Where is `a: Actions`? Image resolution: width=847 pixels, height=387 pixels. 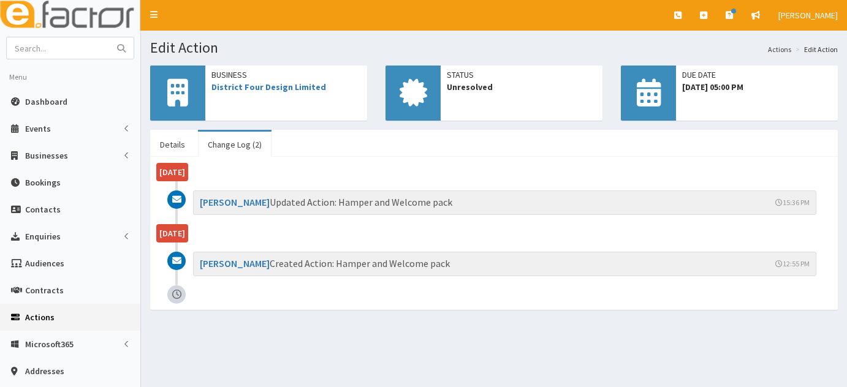
a: Actions is located at coordinates (779, 49).